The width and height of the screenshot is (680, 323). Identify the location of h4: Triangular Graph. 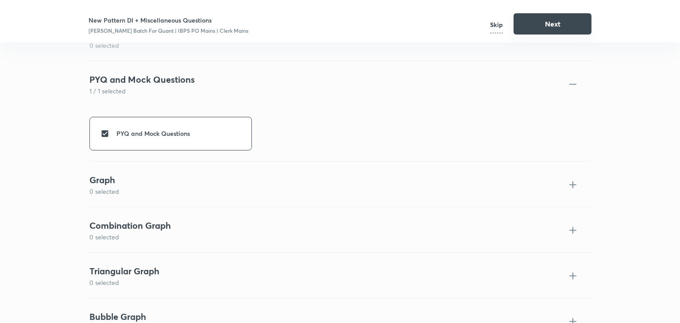
(325, 271).